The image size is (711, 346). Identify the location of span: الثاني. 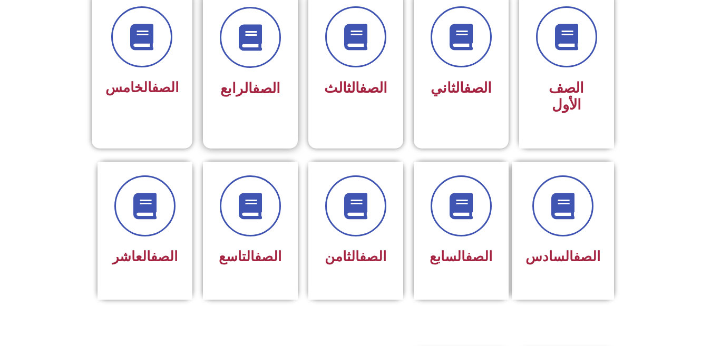
(461, 88).